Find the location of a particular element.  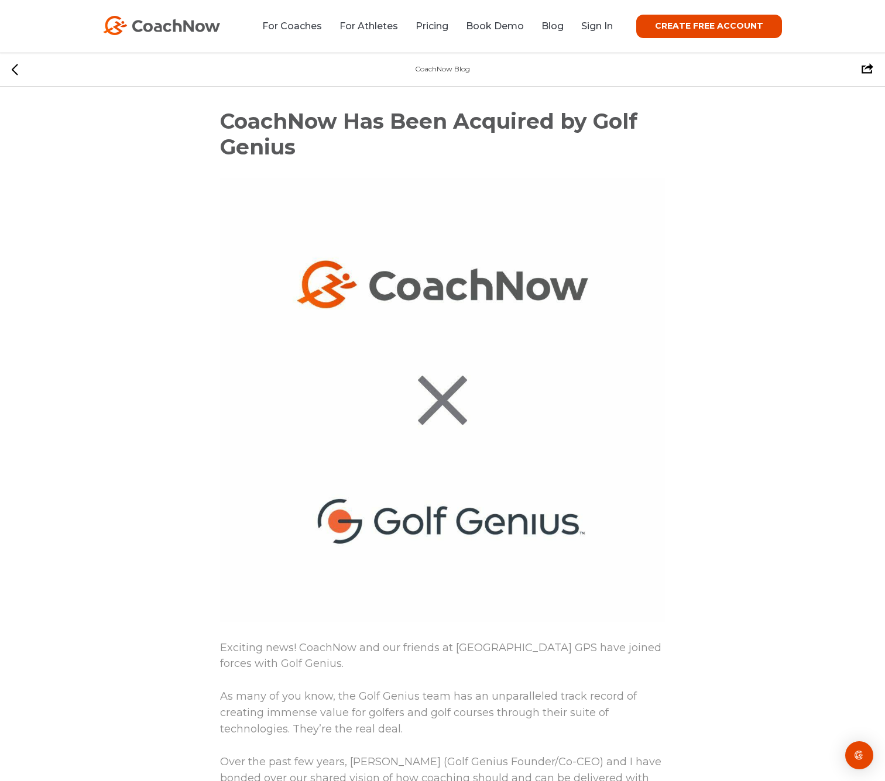

a: For Athletes is located at coordinates (369, 26).